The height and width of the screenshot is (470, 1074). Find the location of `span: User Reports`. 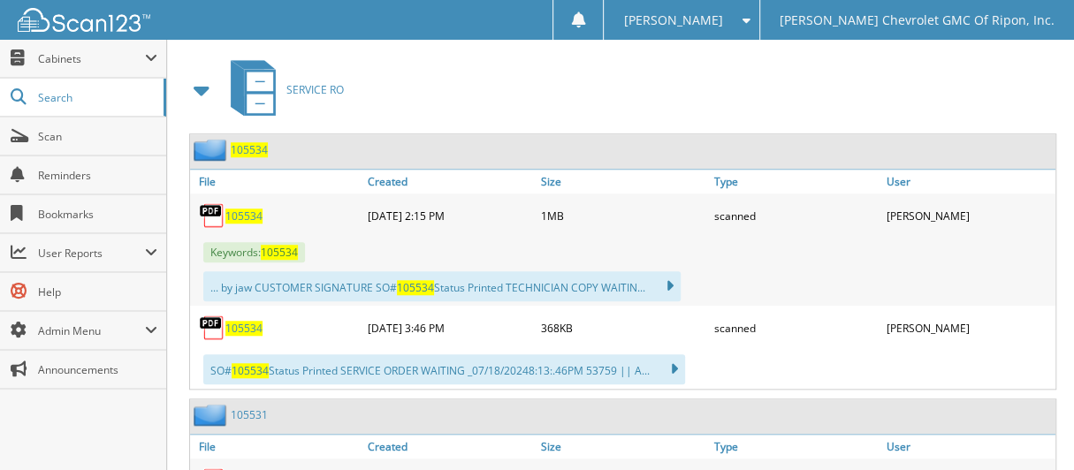

span: User Reports is located at coordinates (91, 253).